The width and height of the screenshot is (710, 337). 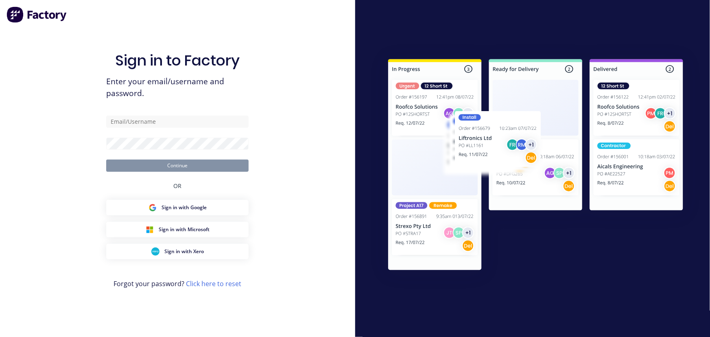 What do you see at coordinates (177, 185) in the screenshot?
I see `div: OR` at bounding box center [177, 185].